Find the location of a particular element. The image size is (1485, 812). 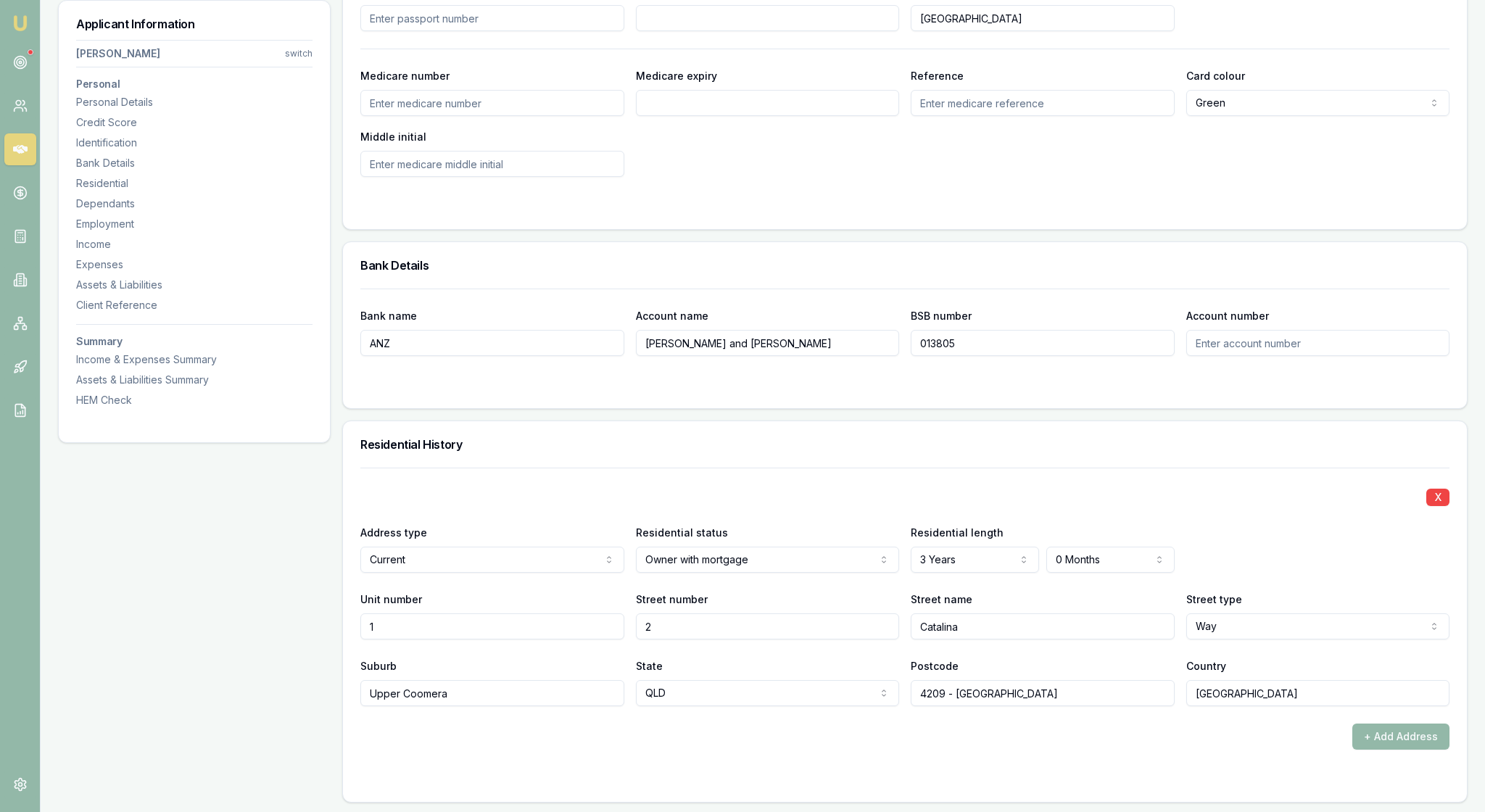

input: Enter medicare middle initial is located at coordinates (492, 164).